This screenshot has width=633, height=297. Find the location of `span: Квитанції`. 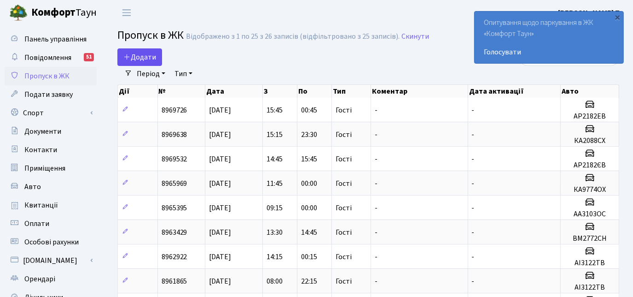

span: Квитанції is located at coordinates (41, 205).